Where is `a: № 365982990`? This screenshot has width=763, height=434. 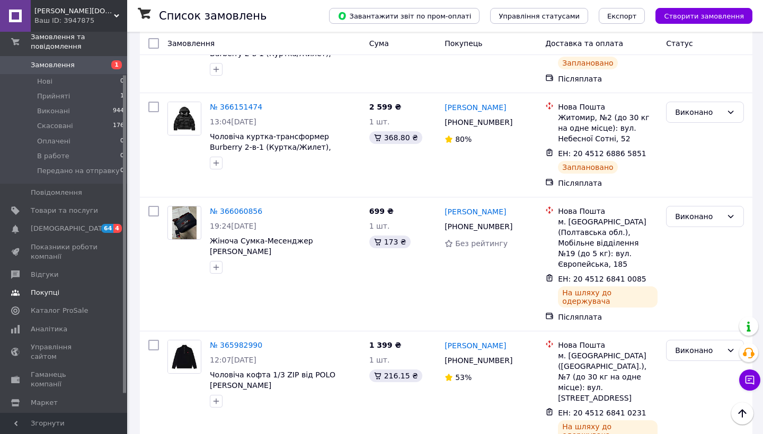
a: № 365982990 is located at coordinates (236, 345).